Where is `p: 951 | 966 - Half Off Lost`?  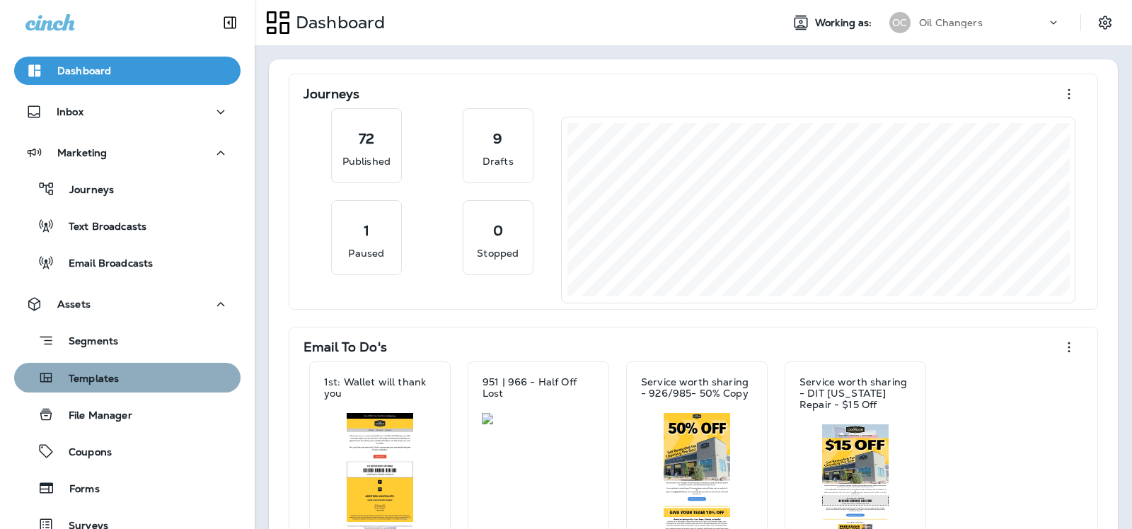
p: 951 | 966 - Half Off Lost is located at coordinates (538, 388).